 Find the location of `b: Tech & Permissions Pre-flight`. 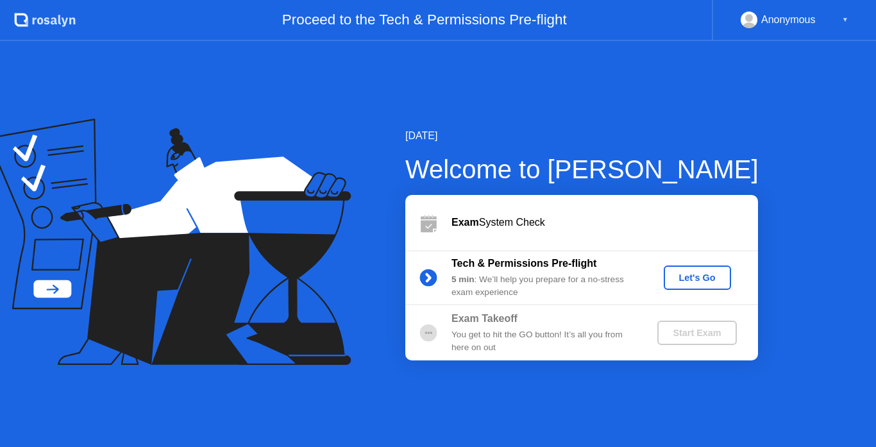

b: Tech & Permissions Pre-flight is located at coordinates (524, 263).